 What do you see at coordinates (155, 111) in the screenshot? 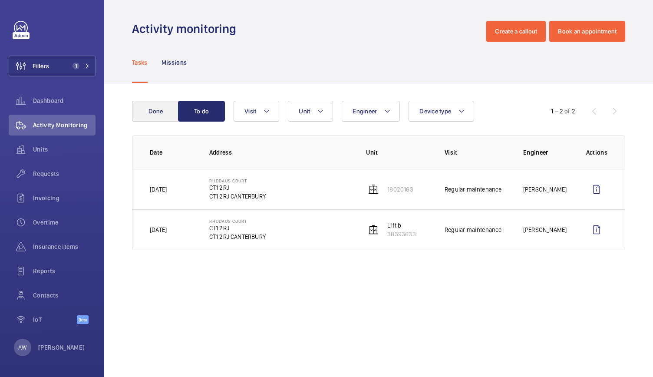
I see `button: Done` at bounding box center [155, 111].